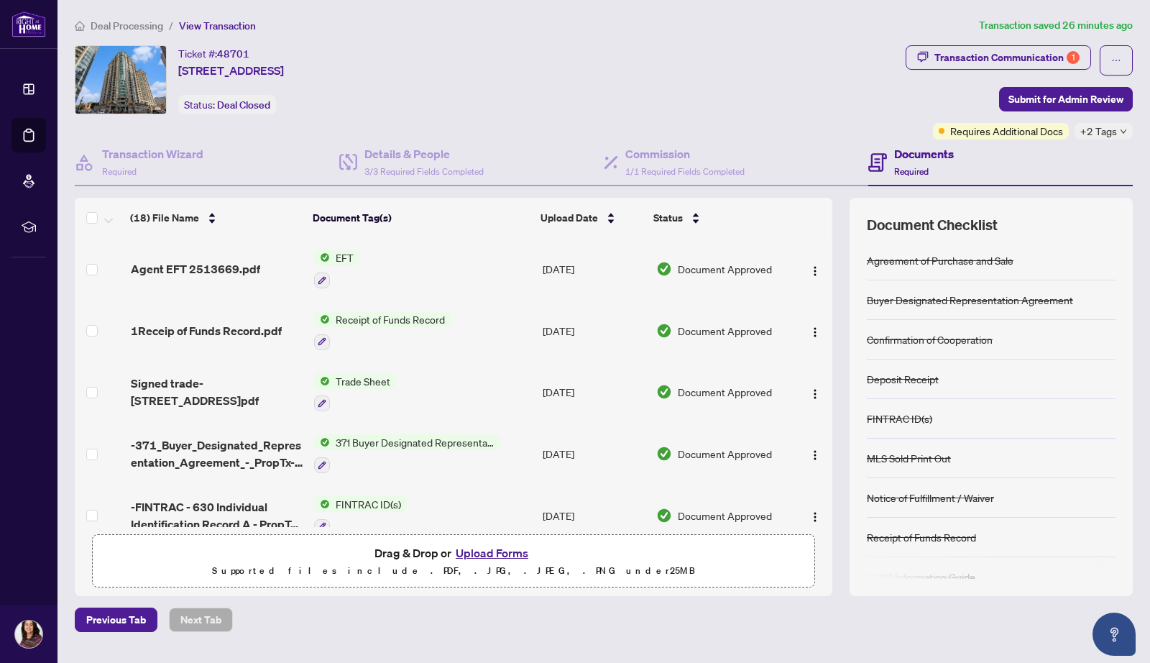 This screenshot has width=1150, height=663. Describe the element at coordinates (922, 537) in the screenshot. I see `div: Receipt of Funds Record` at that location.